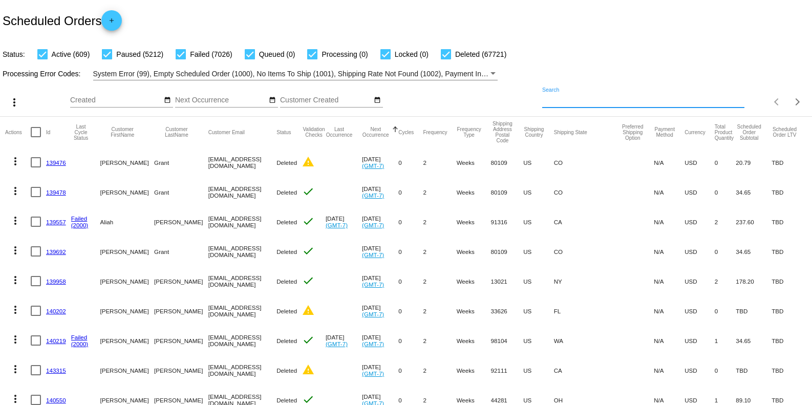  What do you see at coordinates (507, 281) in the screenshot?
I see `mat-cell: 13021` at bounding box center [507, 281].